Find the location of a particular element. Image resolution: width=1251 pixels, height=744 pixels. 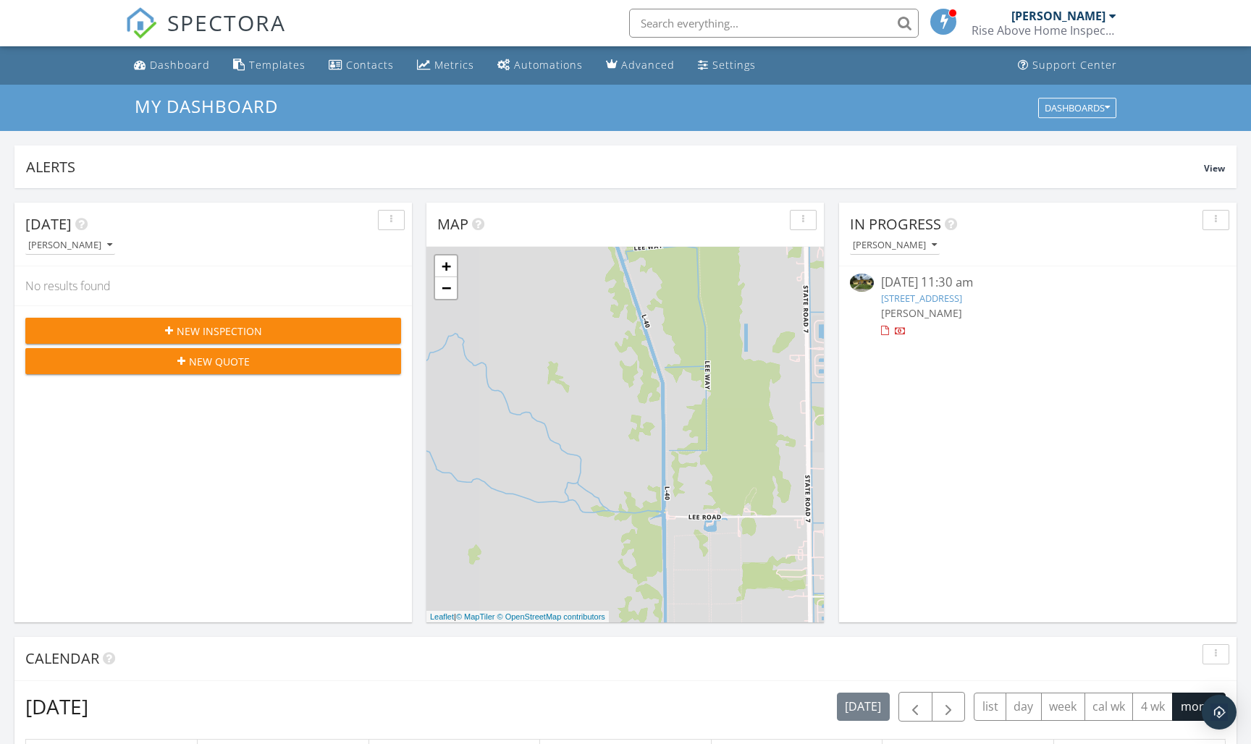

span: In Progress is located at coordinates (896, 224).